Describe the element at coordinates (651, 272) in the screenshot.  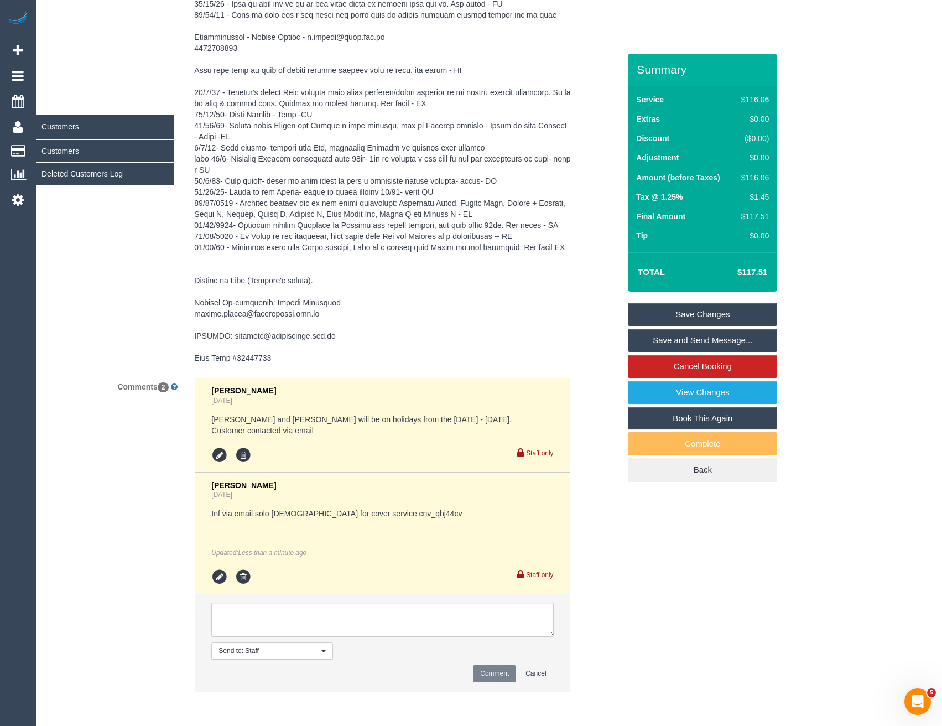
I see `strong: Total` at that location.